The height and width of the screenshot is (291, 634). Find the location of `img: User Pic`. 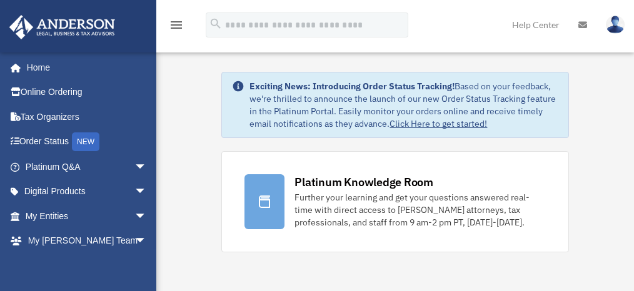

img: User Pic is located at coordinates (615, 24).